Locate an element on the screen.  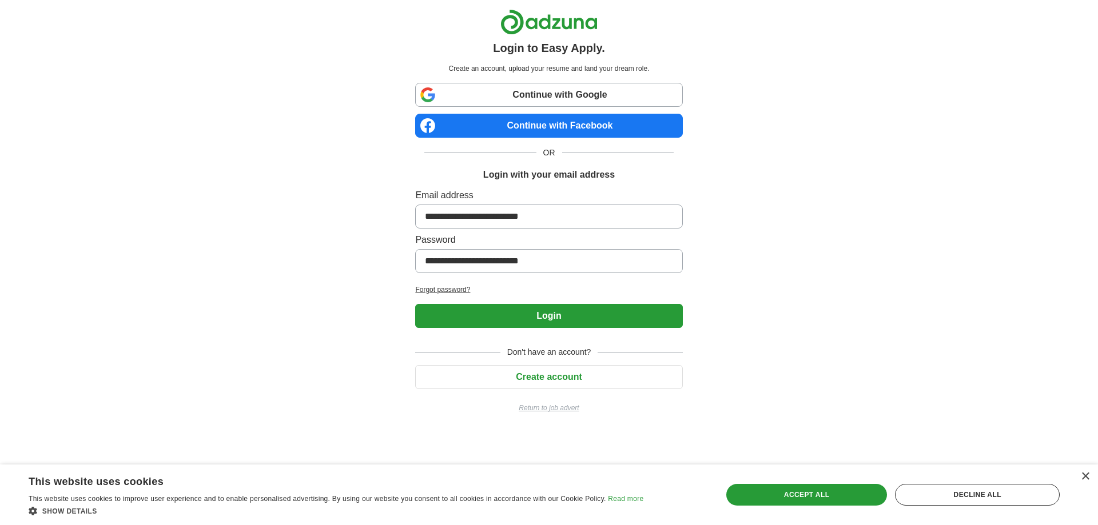
p: Return to job advert is located at coordinates (548, 408).